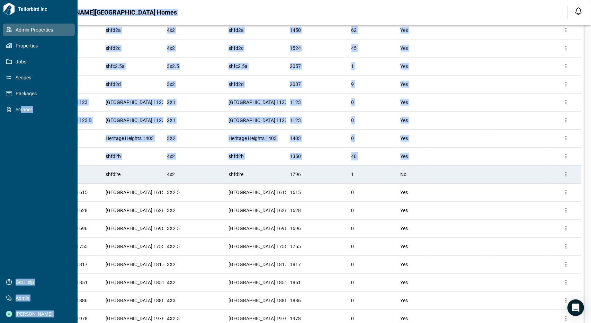 The image size is (591, 323). I want to click on span: 1350, so click(295, 156).